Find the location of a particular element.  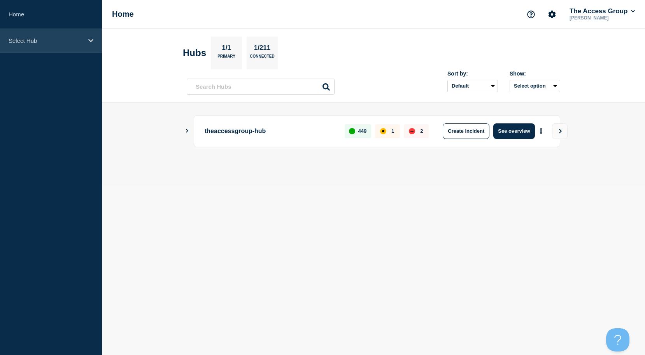

p: 1 is located at coordinates (393, 131).